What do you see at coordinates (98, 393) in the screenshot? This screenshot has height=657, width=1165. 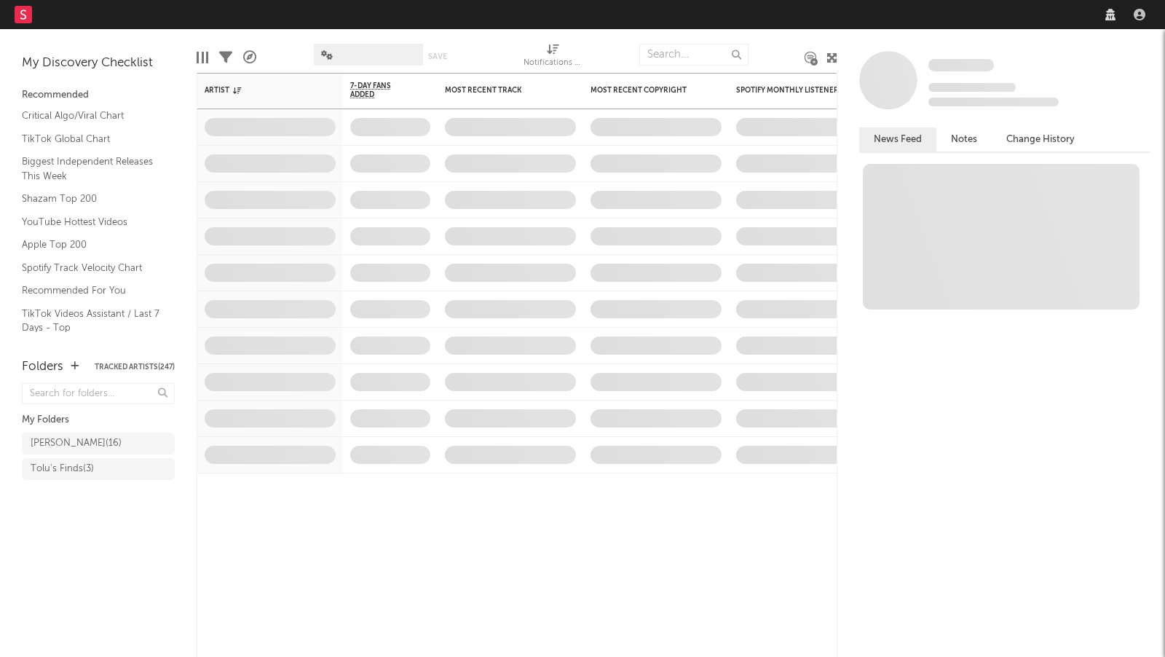 I see `input: Search for folders...` at bounding box center [98, 393].